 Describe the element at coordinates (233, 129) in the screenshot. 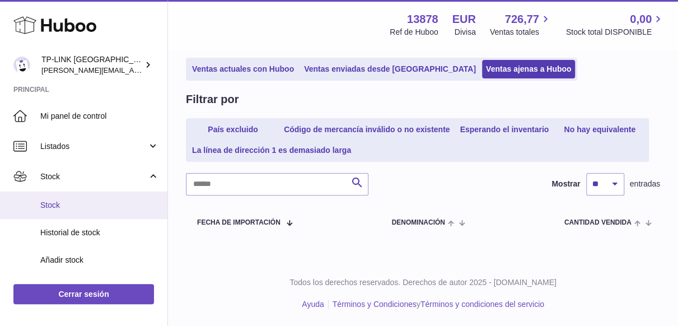

I see `a: País excluido` at that location.